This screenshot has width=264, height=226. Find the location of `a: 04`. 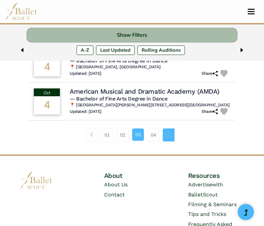

a: 04 is located at coordinates (153, 135).